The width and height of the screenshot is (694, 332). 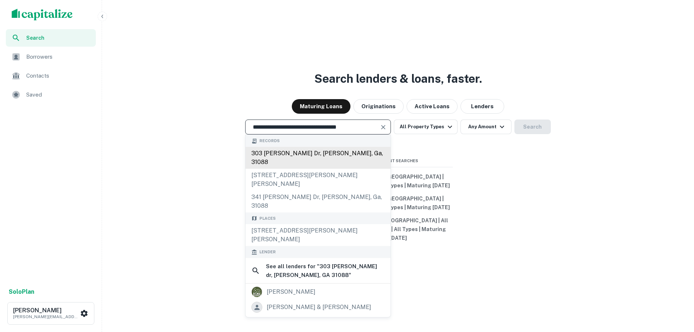 I want to click on strong: Solo Plan, so click(x=21, y=291).